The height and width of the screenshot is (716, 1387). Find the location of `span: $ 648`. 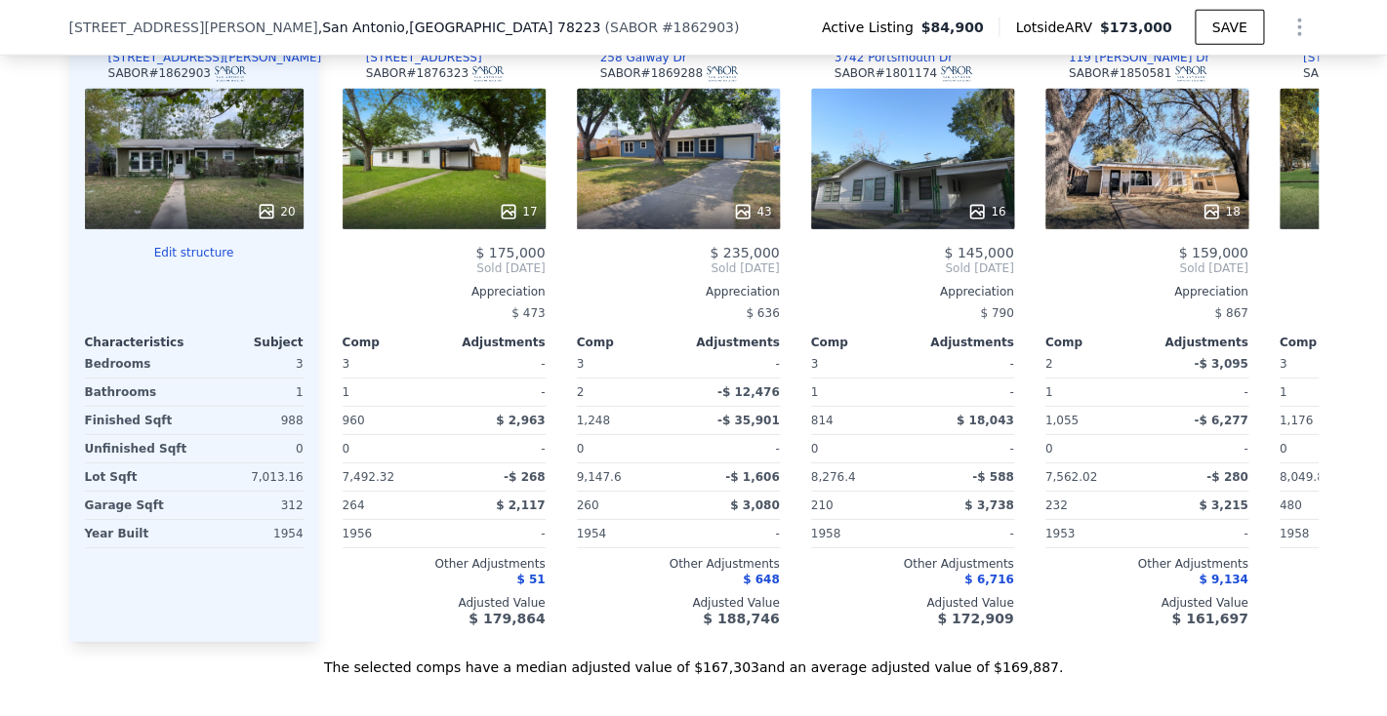

span: $ 648 is located at coordinates (761, 580).